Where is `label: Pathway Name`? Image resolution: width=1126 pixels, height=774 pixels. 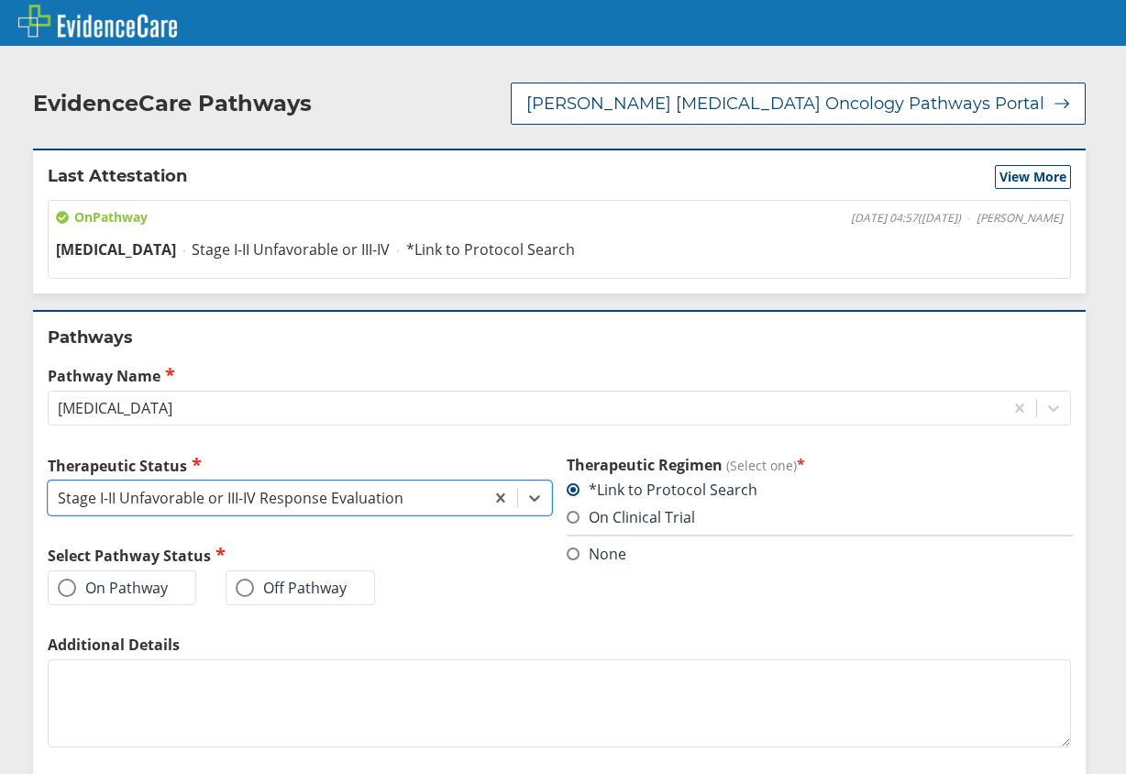 label: Pathway Name is located at coordinates (559, 375).